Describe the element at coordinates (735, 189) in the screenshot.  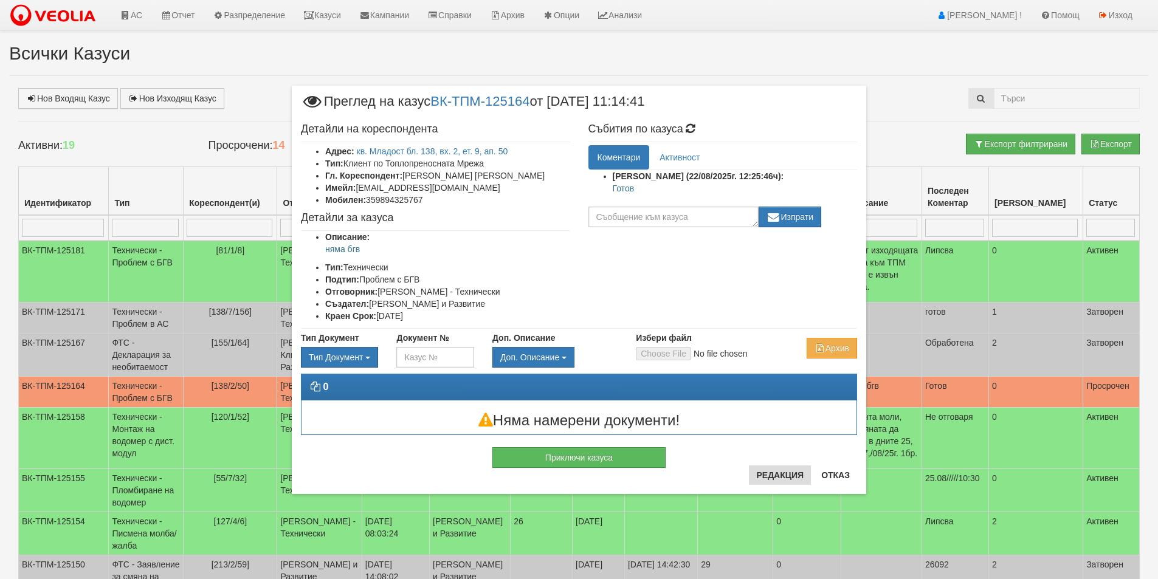
I see `p: Готов` at that location.